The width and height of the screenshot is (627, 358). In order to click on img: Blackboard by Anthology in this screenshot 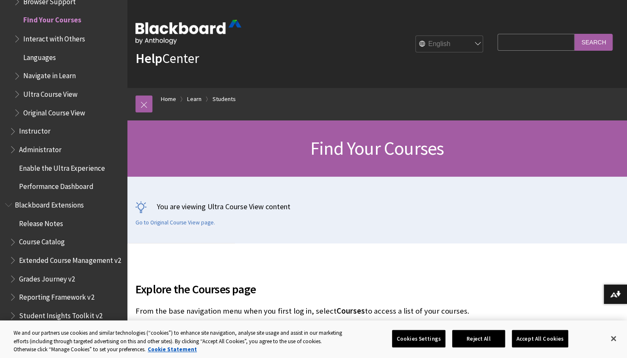, I will do `click(188, 32)`.